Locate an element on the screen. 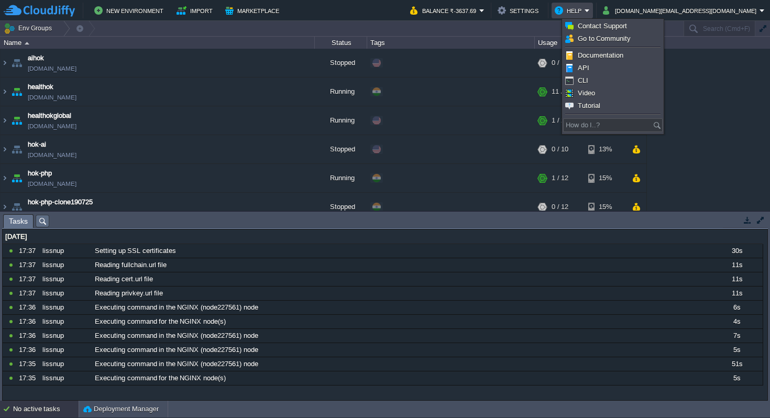  span: CLI is located at coordinates (583, 80).